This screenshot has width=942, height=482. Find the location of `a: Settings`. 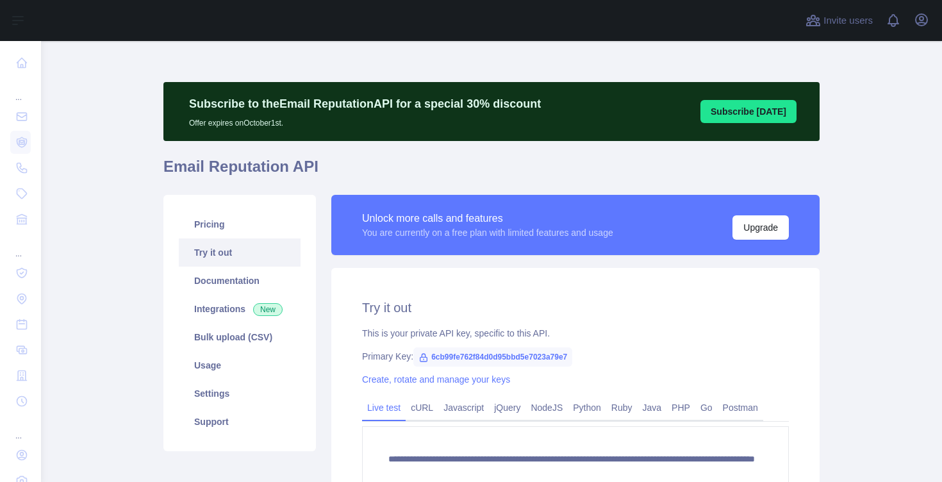

a: Settings is located at coordinates (240, 394).